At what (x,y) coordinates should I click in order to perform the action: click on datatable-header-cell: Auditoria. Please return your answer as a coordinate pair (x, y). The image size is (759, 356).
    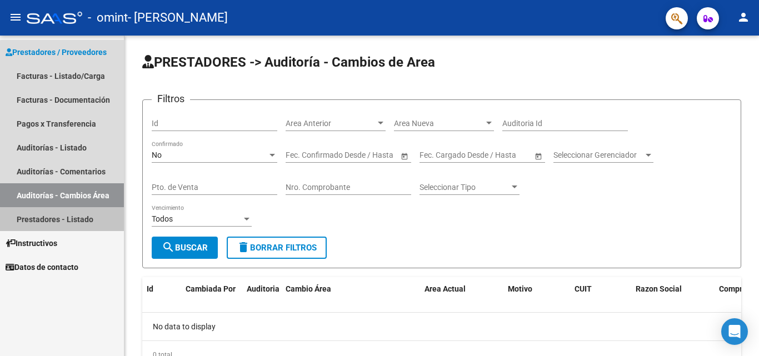
    Looking at the image, I should click on (262, 302).